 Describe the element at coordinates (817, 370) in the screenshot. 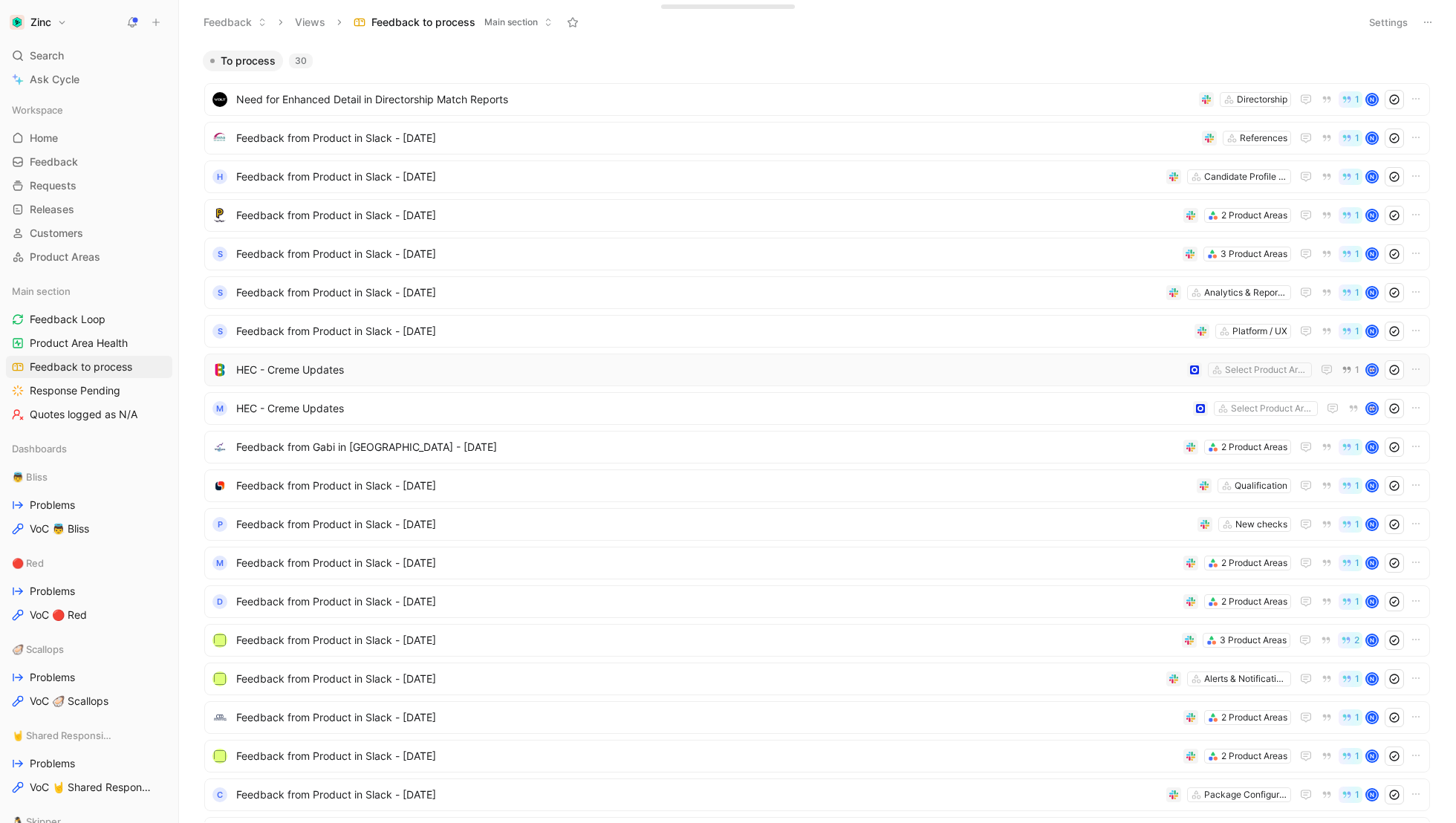

I see `a: logoHEC - Creme UpdatesSelect Product Areas1avatar` at that location.